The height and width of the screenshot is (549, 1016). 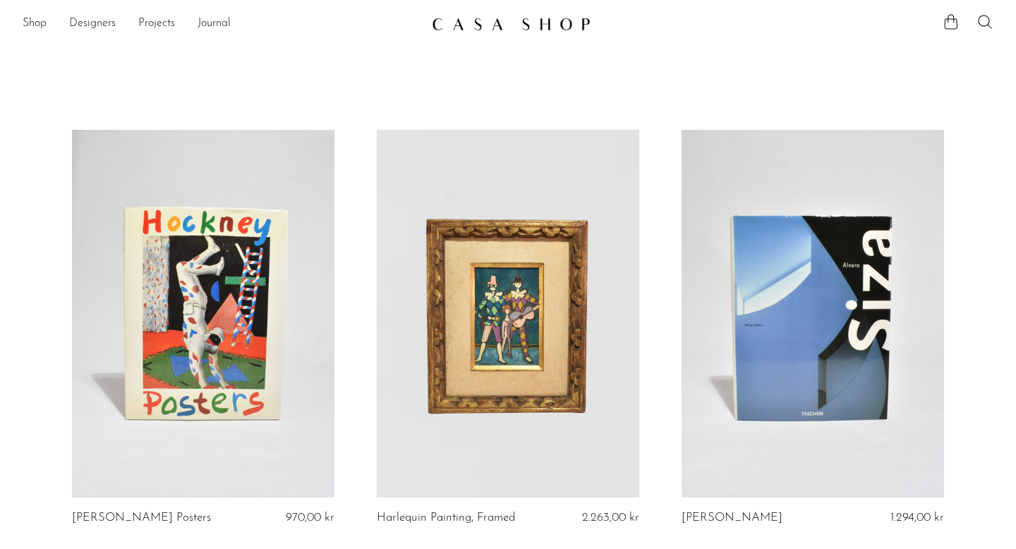 I want to click on span: 970,00 kr, so click(x=310, y=517).